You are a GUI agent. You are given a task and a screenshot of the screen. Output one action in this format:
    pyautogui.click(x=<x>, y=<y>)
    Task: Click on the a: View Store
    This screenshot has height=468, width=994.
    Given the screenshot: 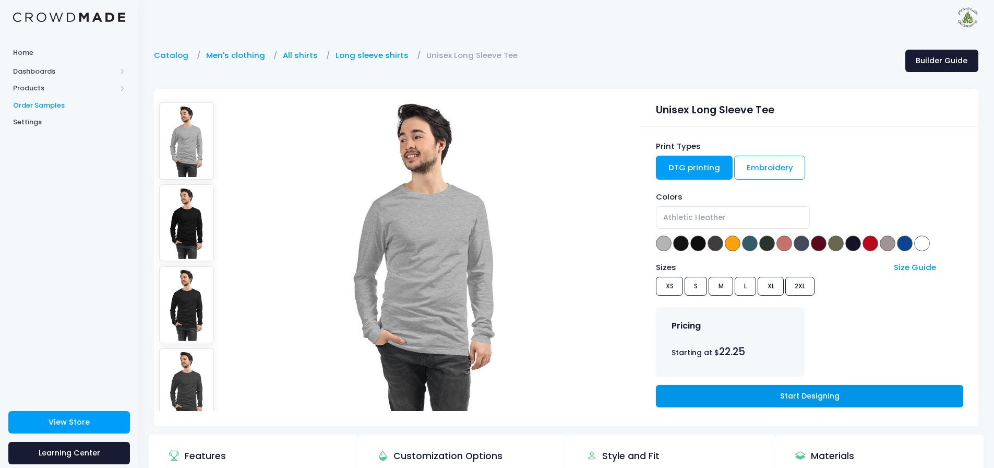 What is the action you would take?
    pyautogui.click(x=69, y=422)
    